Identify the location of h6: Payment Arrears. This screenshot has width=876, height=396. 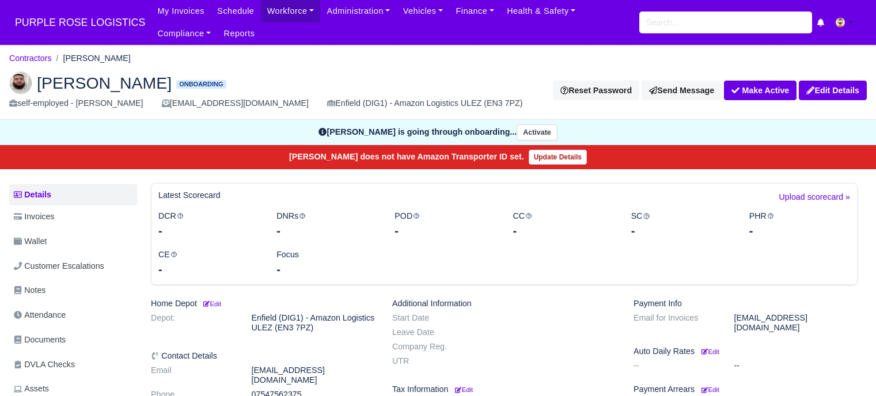
(745, 389).